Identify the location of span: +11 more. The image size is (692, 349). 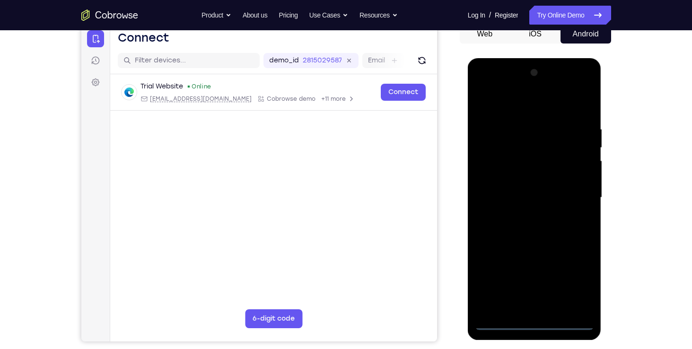
(252, 74).